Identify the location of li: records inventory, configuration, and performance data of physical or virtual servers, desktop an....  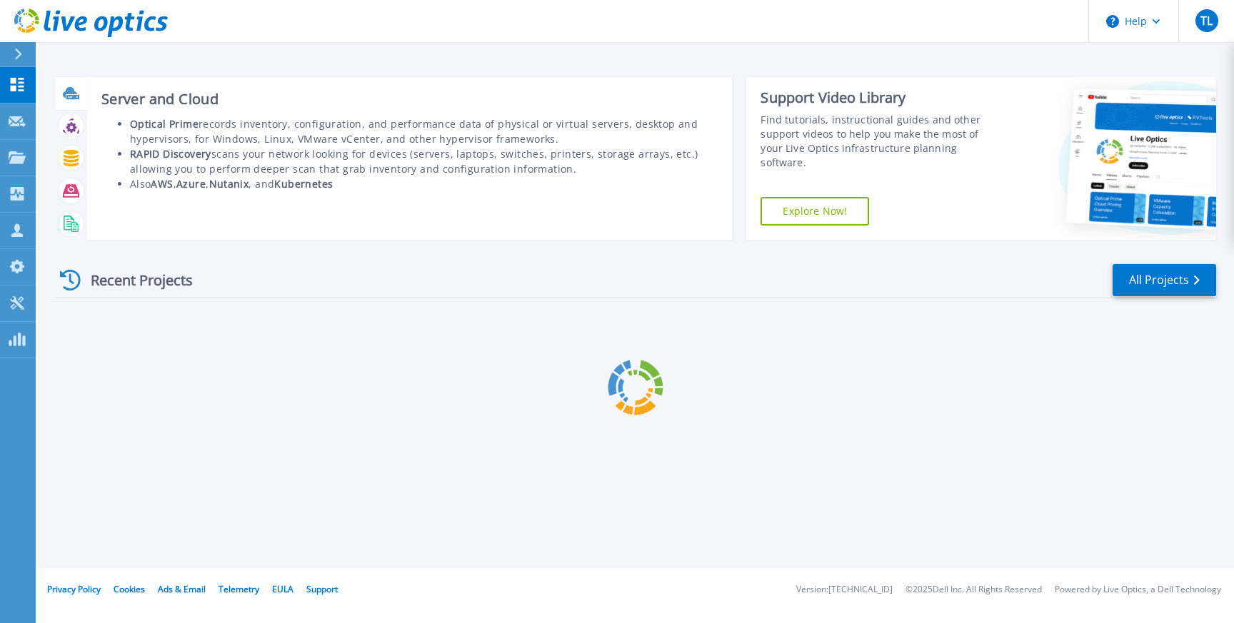
(424, 131).